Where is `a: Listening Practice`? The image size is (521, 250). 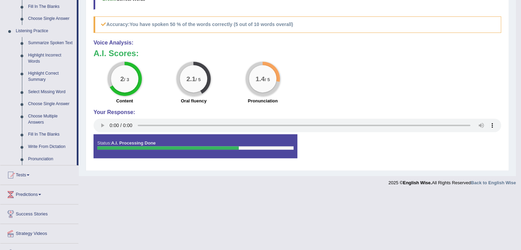 a: Listening Practice is located at coordinates (45, 31).